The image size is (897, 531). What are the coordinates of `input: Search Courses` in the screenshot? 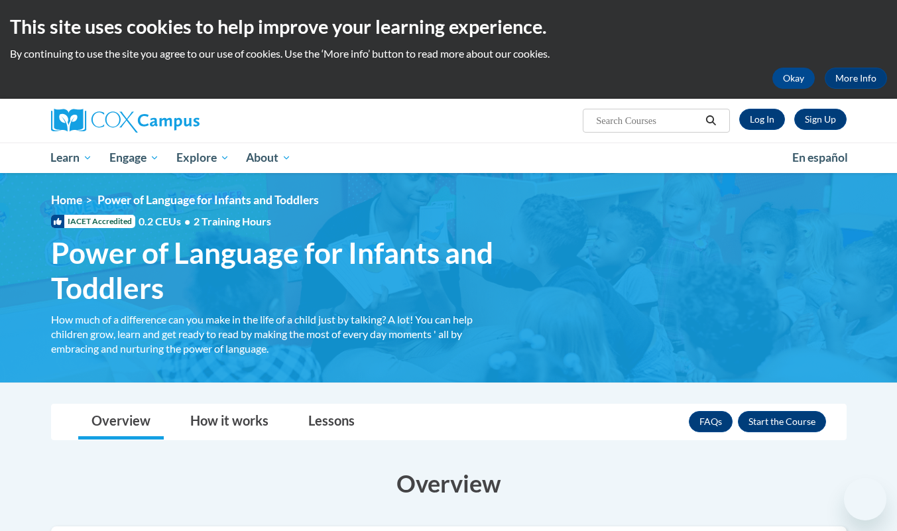 It's located at (648, 121).